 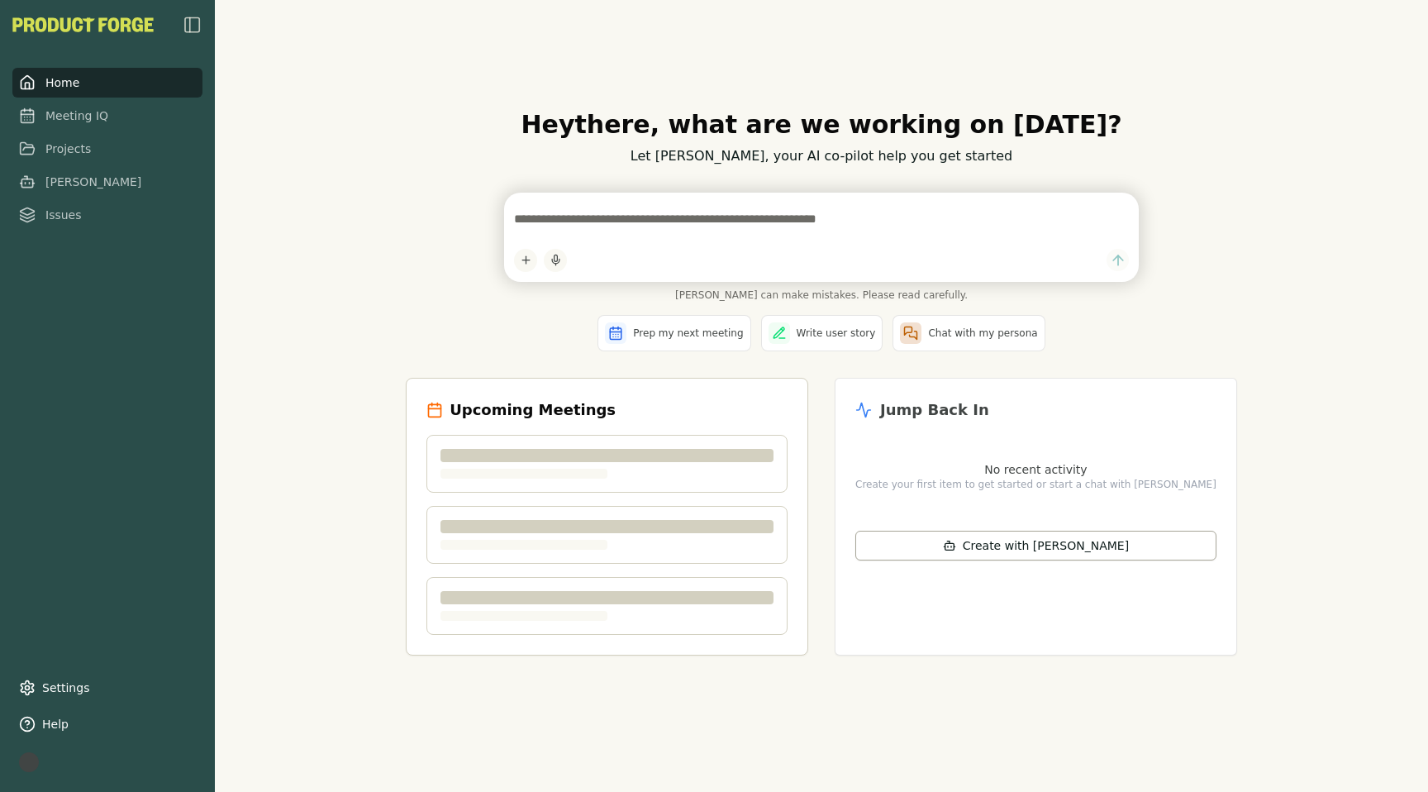 What do you see at coordinates (193, 25) in the screenshot?
I see `img: sidebar` at bounding box center [193, 25].